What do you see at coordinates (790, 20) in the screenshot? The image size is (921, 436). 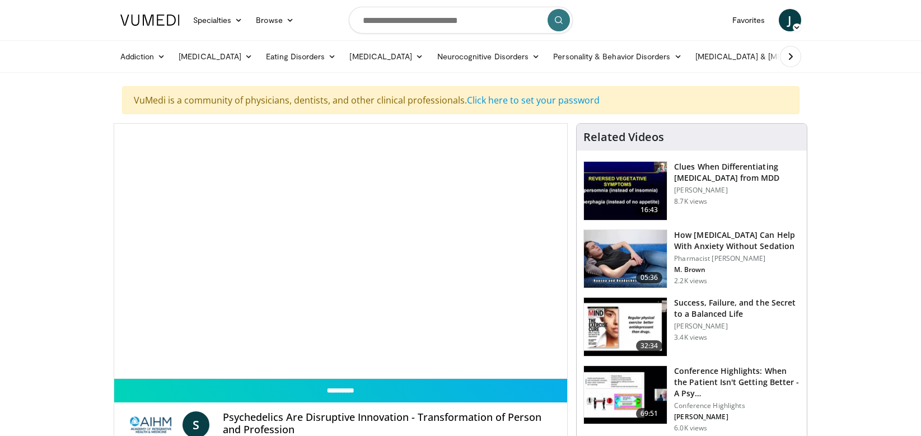 I see `a: J` at bounding box center [790, 20].